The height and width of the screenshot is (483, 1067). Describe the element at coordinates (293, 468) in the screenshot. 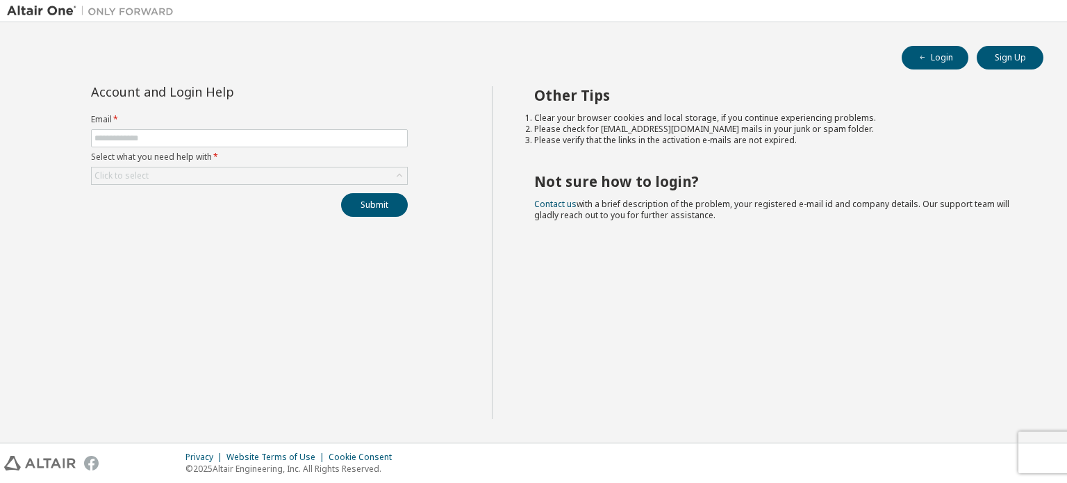

I see `p: © 2025 Altair Engineering, Inc. All Rights Reserved.` at that location.